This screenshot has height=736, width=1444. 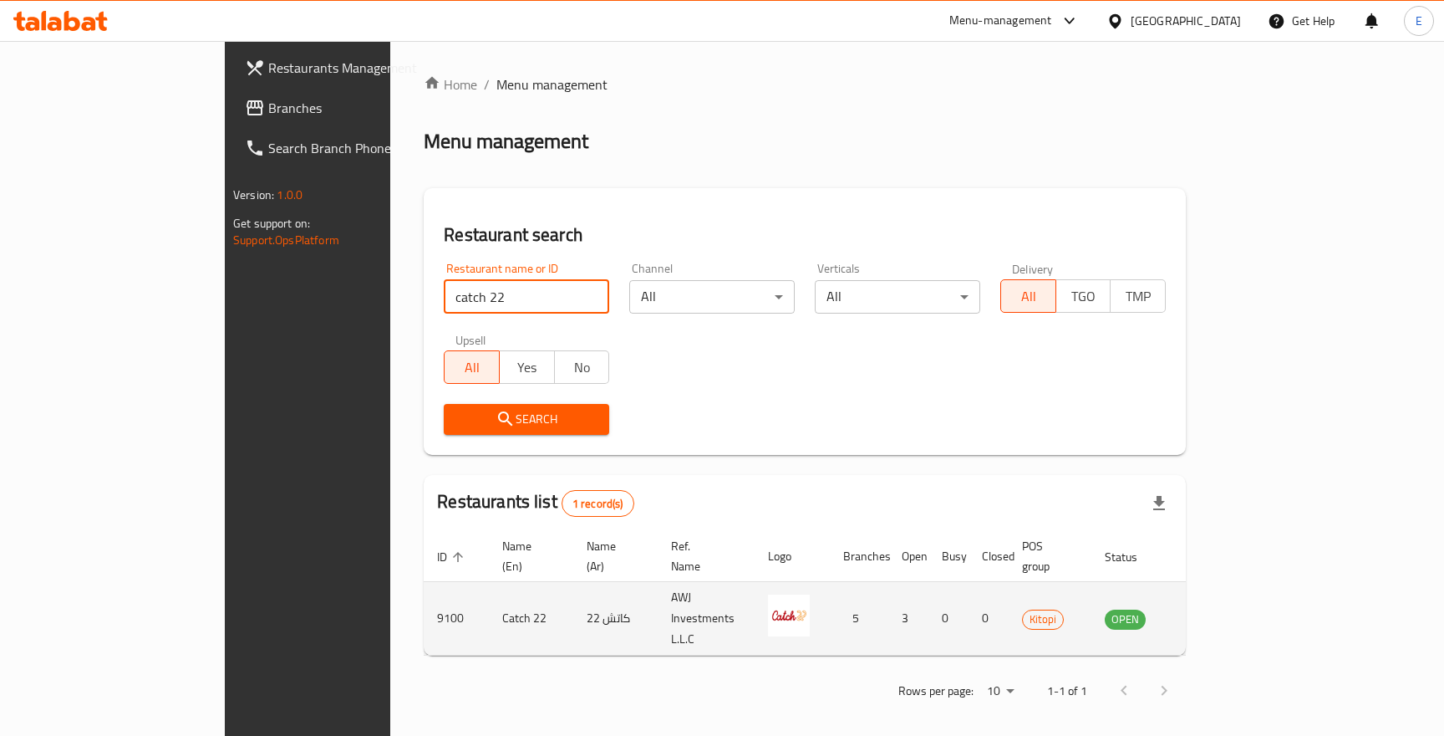 What do you see at coordinates (792, 556) in the screenshot?
I see `th: Logo` at bounding box center [792, 556].